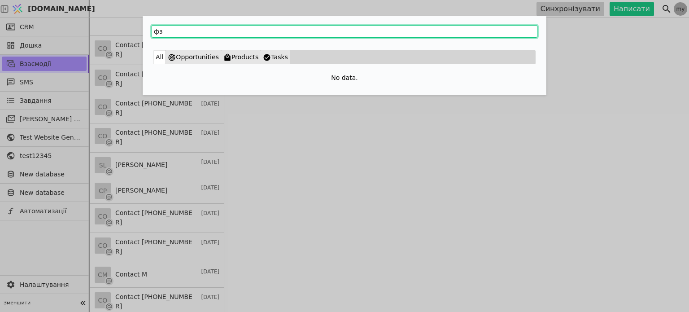 Image resolution: width=689 pixels, height=312 pixels. What do you see at coordinates (345, 55) in the screenshot?
I see `div: Глобальний пошук` at bounding box center [345, 55].